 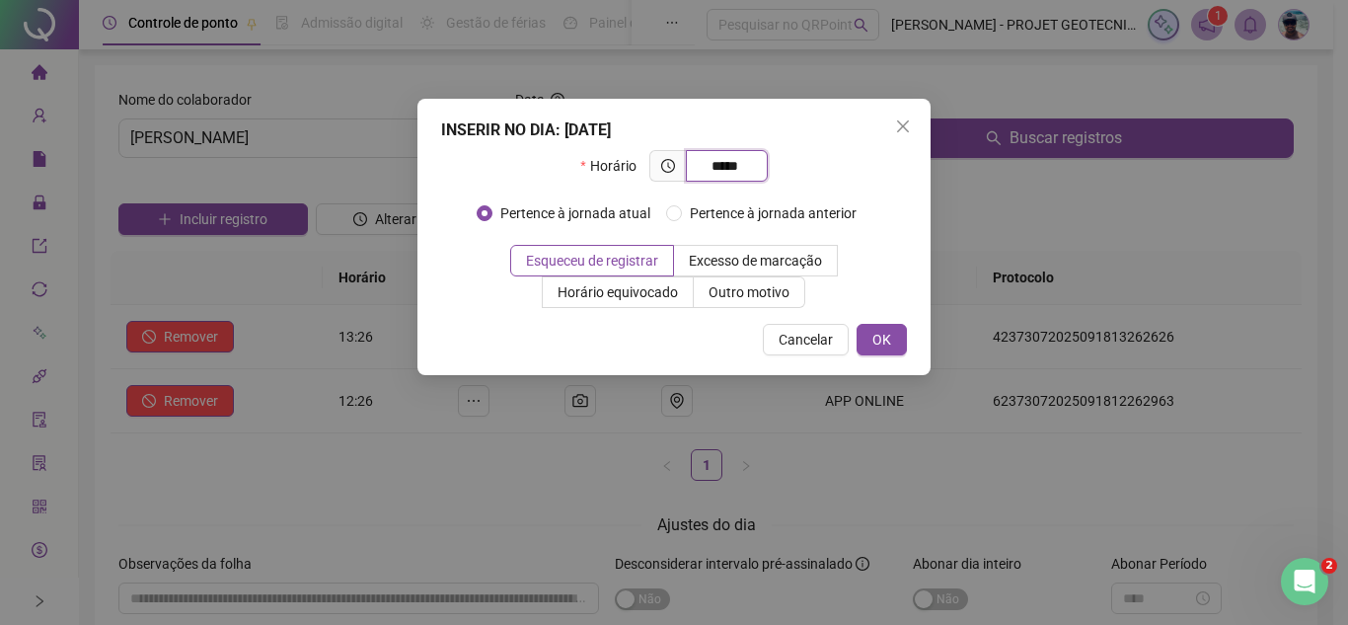 I want to click on span: Outro motivo, so click(x=749, y=292).